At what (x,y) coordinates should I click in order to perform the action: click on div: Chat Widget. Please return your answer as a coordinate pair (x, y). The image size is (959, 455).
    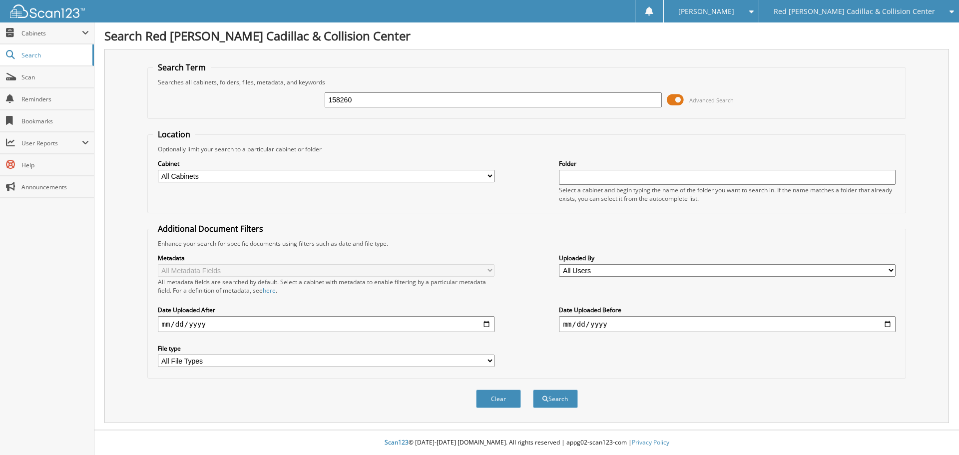
    Looking at the image, I should click on (934, 431).